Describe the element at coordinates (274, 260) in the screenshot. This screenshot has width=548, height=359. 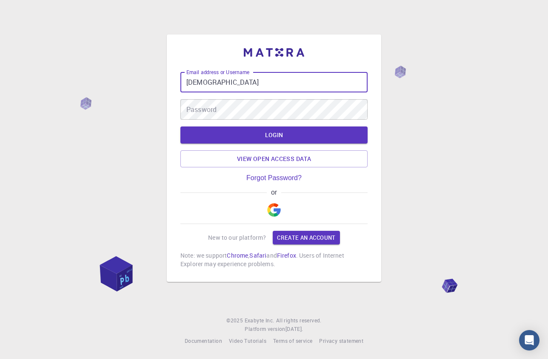
I see `p: Note: we support , and . Users of Internet Explorer may experience problems.` at that location.